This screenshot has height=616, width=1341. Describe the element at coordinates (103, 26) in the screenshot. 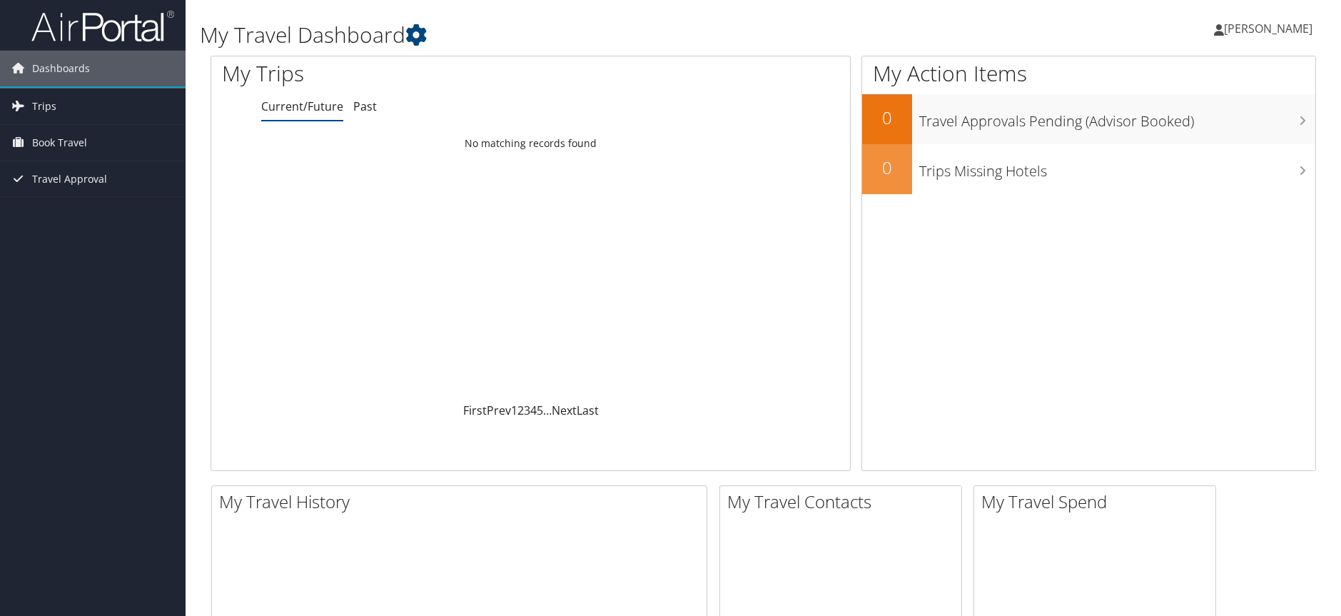

I see `img: airportal-logo.png` at that location.